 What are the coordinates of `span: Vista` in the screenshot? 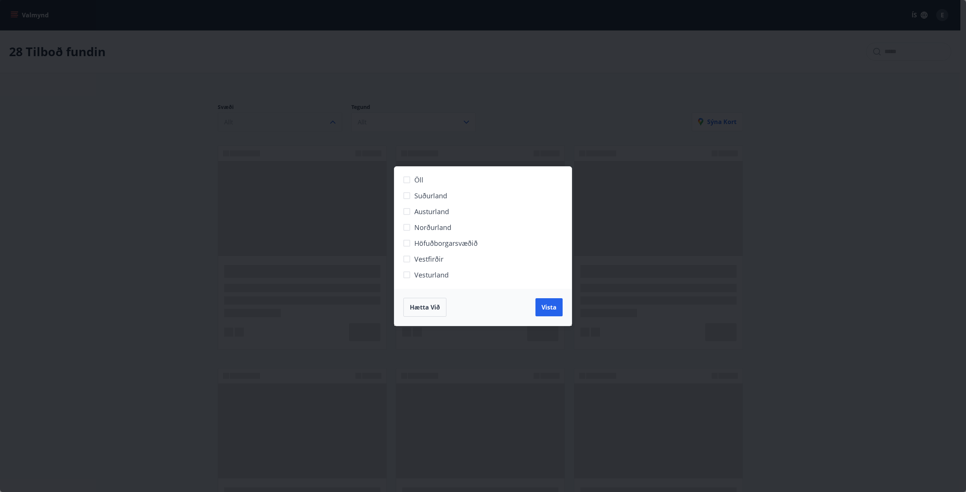 It's located at (549, 308).